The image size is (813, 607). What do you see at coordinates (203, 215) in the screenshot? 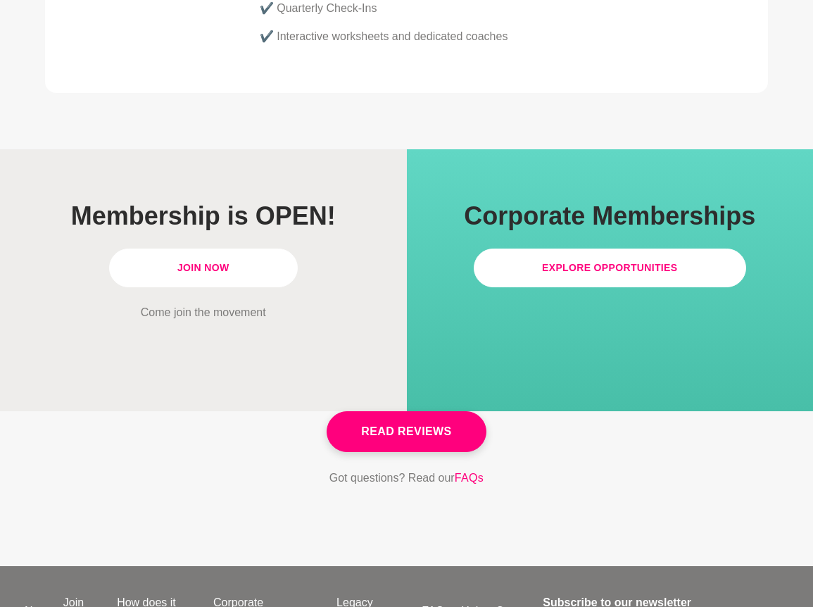
I see `h1: Membership is OPEN!` at bounding box center [203, 215].